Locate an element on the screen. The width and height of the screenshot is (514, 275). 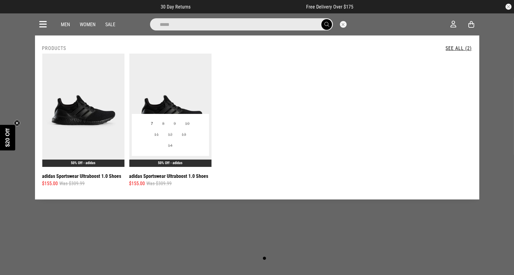
button: 9 is located at coordinates (175, 124).